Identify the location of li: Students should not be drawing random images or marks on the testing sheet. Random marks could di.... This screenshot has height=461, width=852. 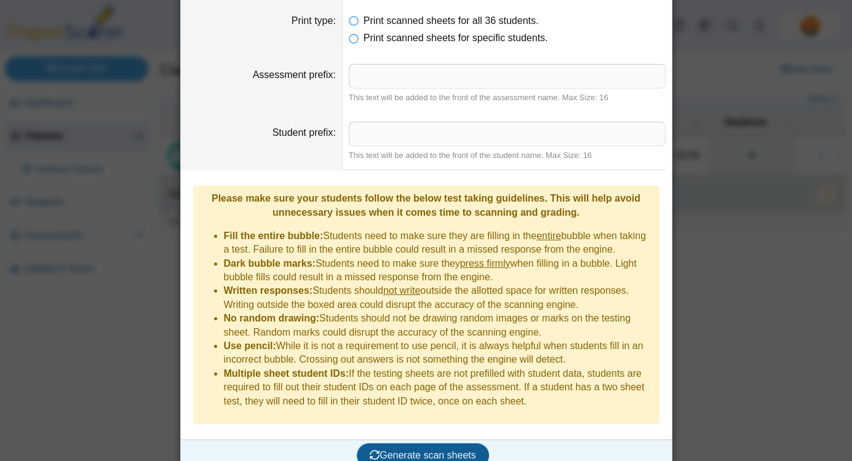
(439, 325).